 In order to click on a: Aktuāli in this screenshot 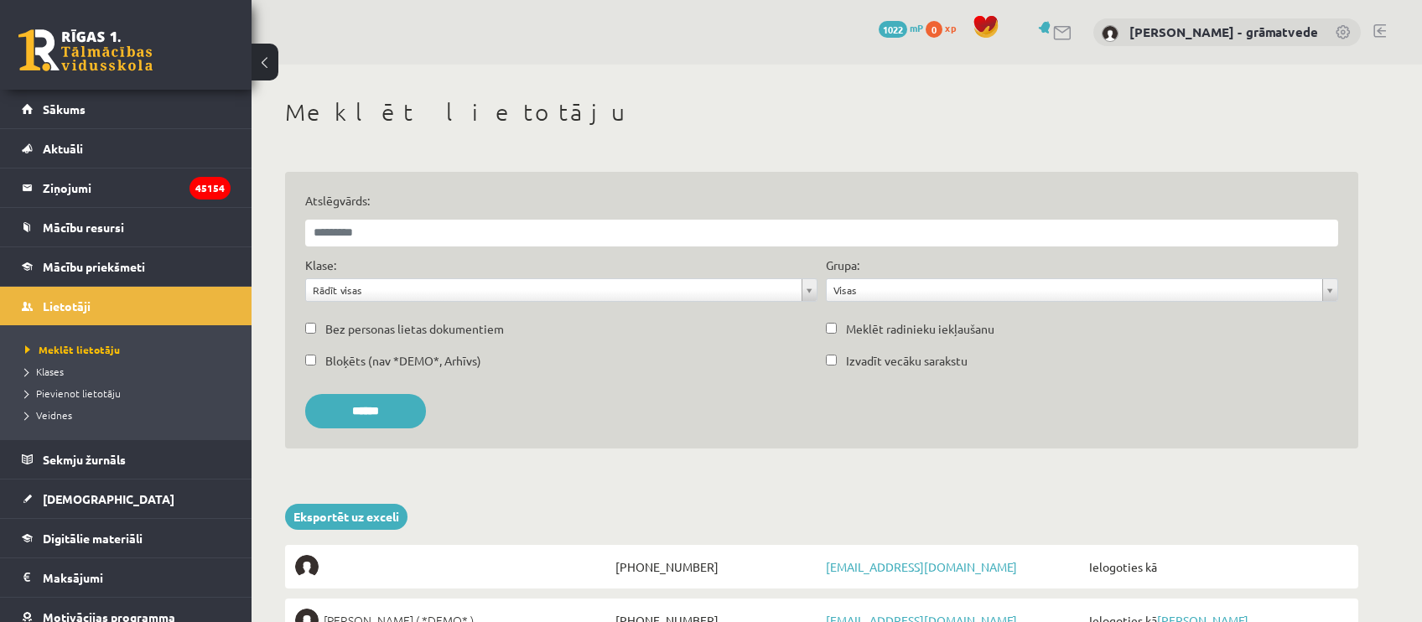, I will do `click(126, 148)`.